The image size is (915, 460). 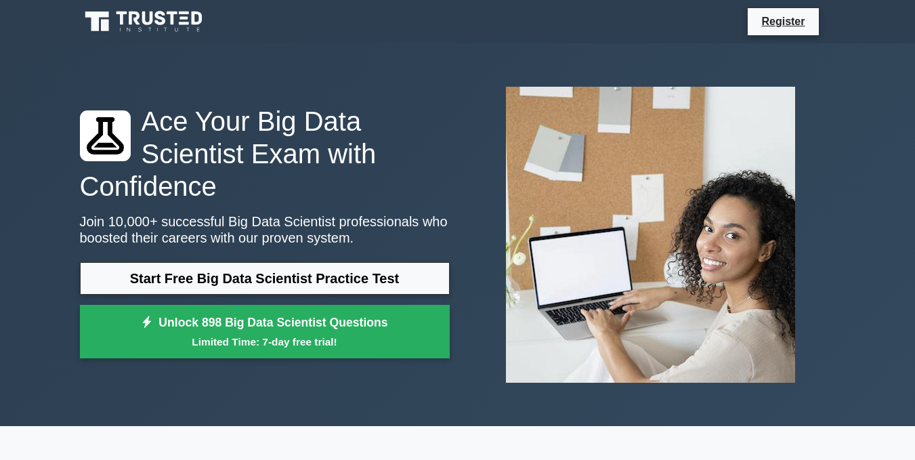 I want to click on h1: Ace Your Big Data Scientist Exam with Confidence, so click(x=265, y=154).